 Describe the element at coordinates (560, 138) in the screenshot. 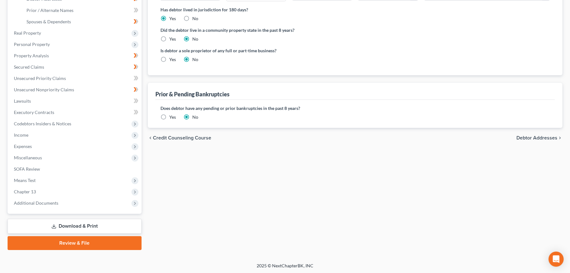

I see `i: chevron_right` at that location.